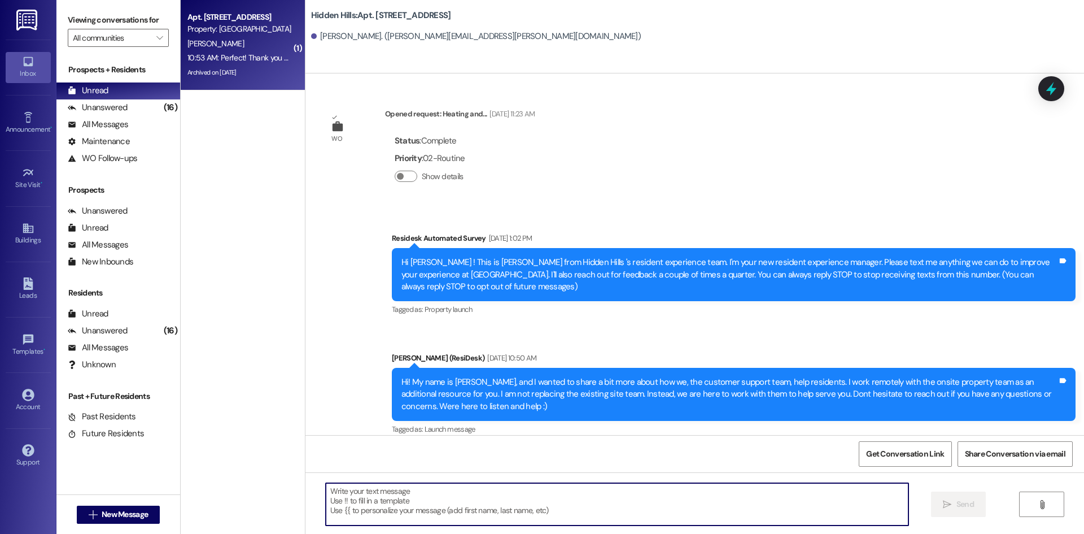  I want to click on div: Opened request: Heating and..., so click(460, 116).